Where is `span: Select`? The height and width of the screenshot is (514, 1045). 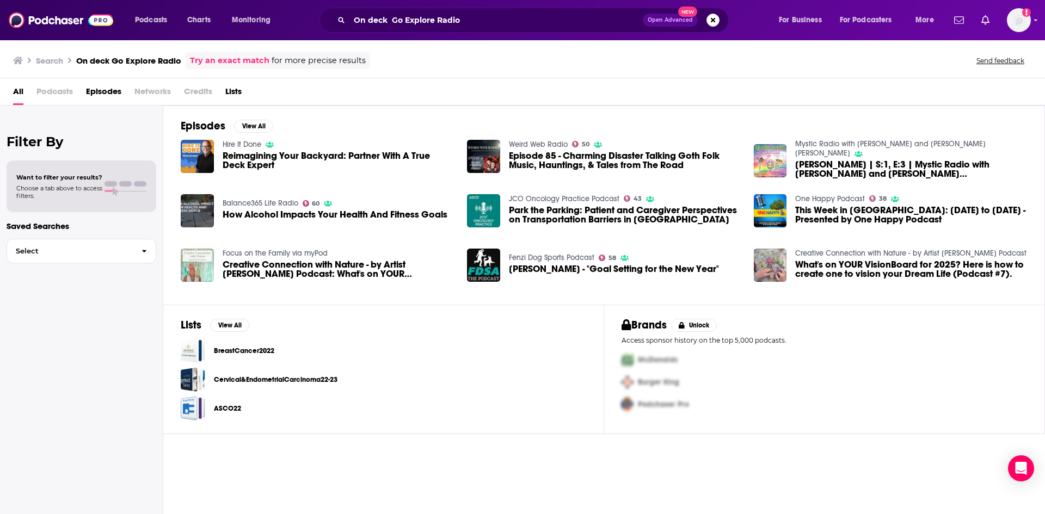 span: Select is located at coordinates (70, 251).